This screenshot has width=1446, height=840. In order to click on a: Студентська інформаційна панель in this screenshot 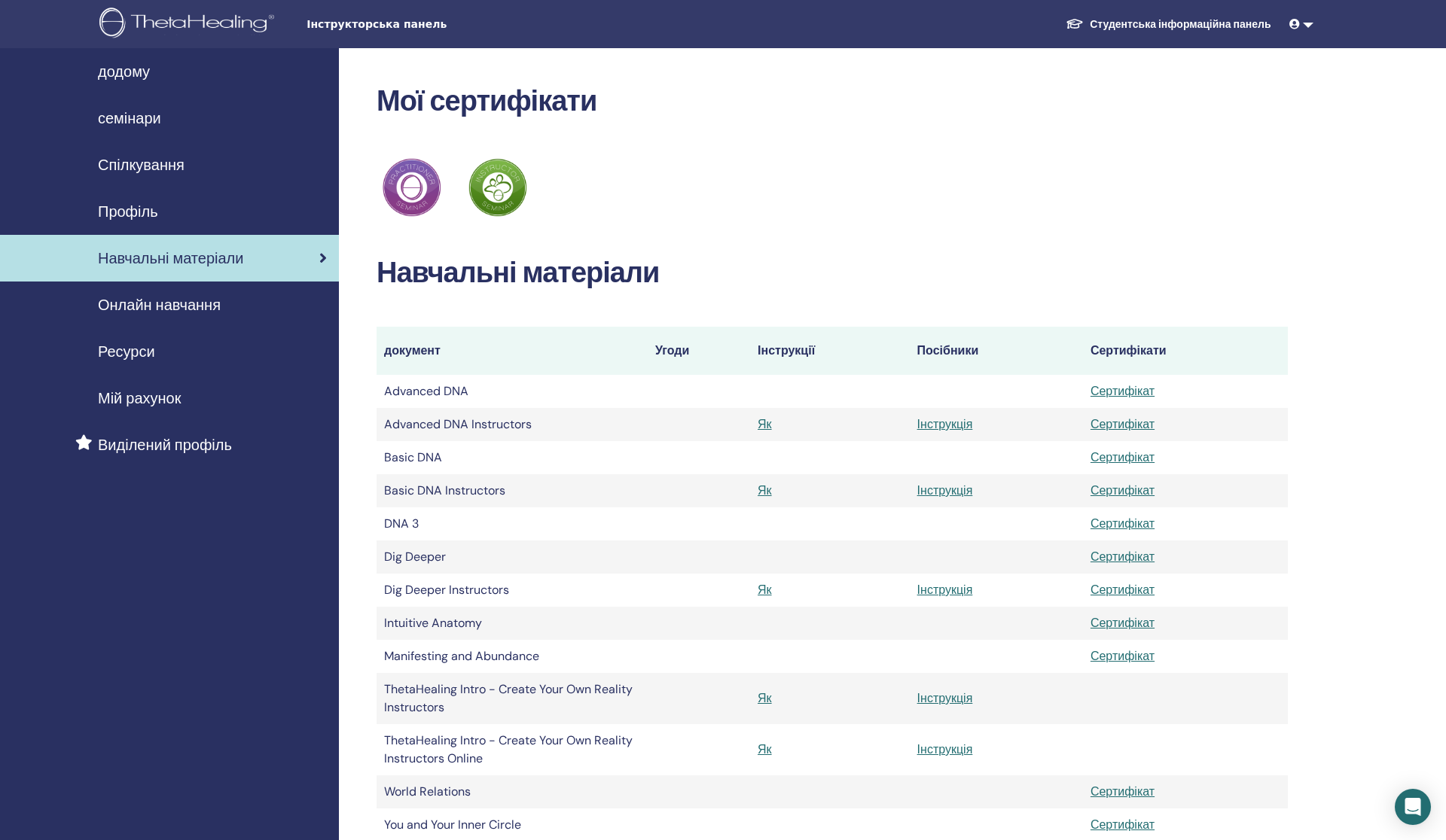, I will do `click(1168, 25)`.